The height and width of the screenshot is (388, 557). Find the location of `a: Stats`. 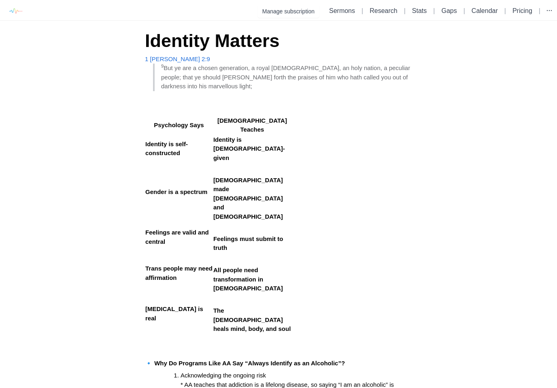

a: Stats is located at coordinates (419, 11).